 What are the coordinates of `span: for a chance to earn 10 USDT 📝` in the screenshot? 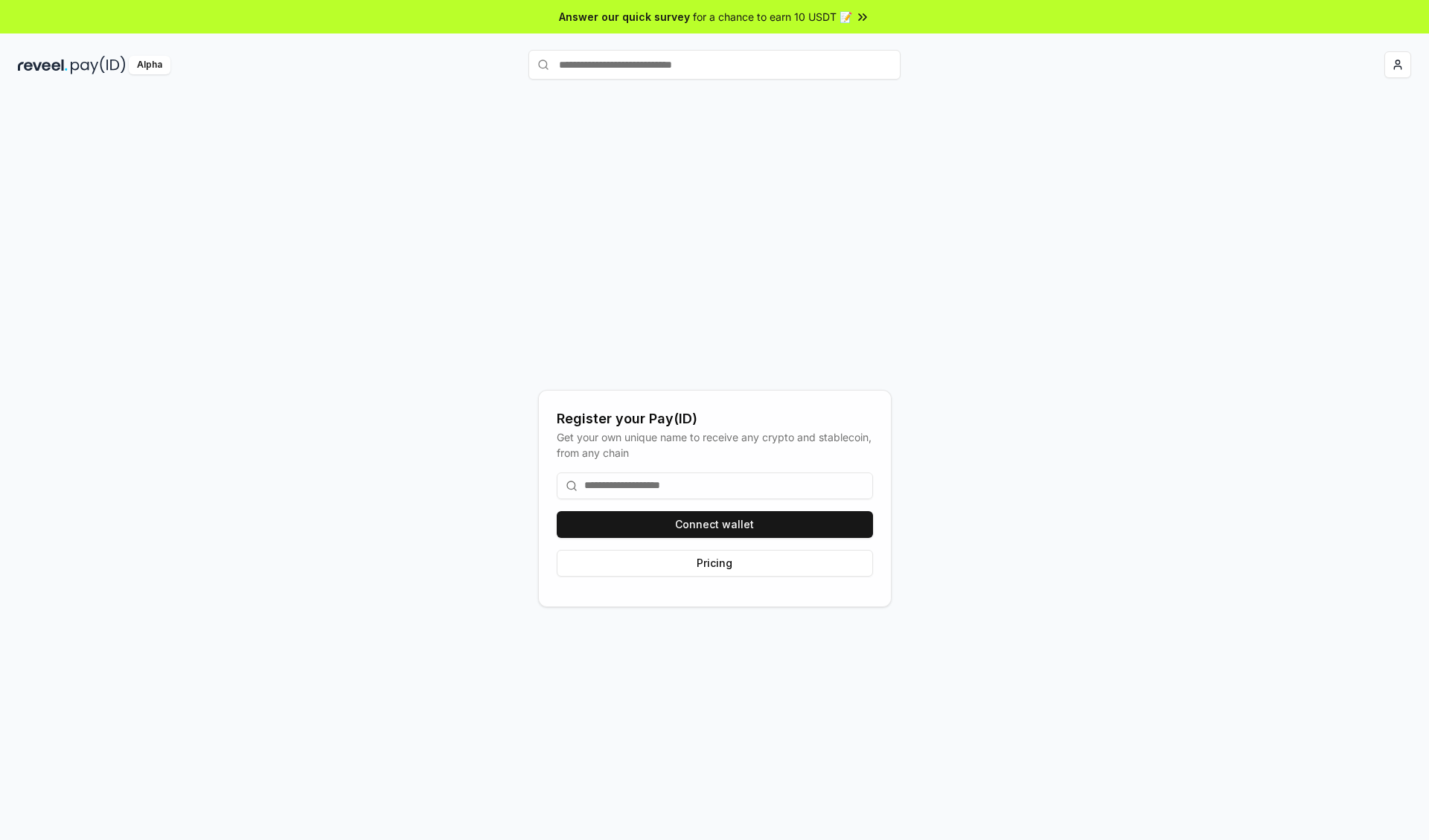 It's located at (773, 16).